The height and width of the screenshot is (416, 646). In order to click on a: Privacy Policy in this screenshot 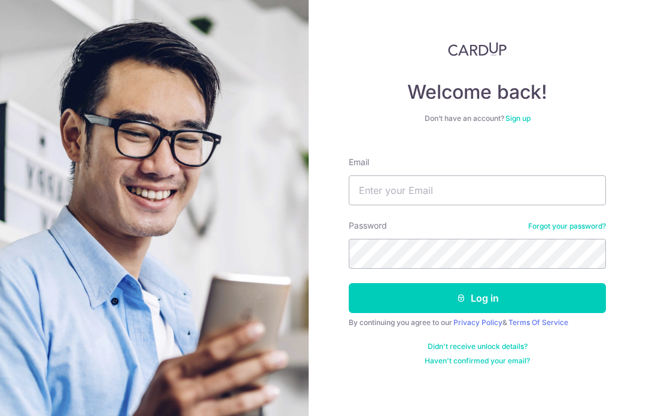, I will do `click(478, 322)`.